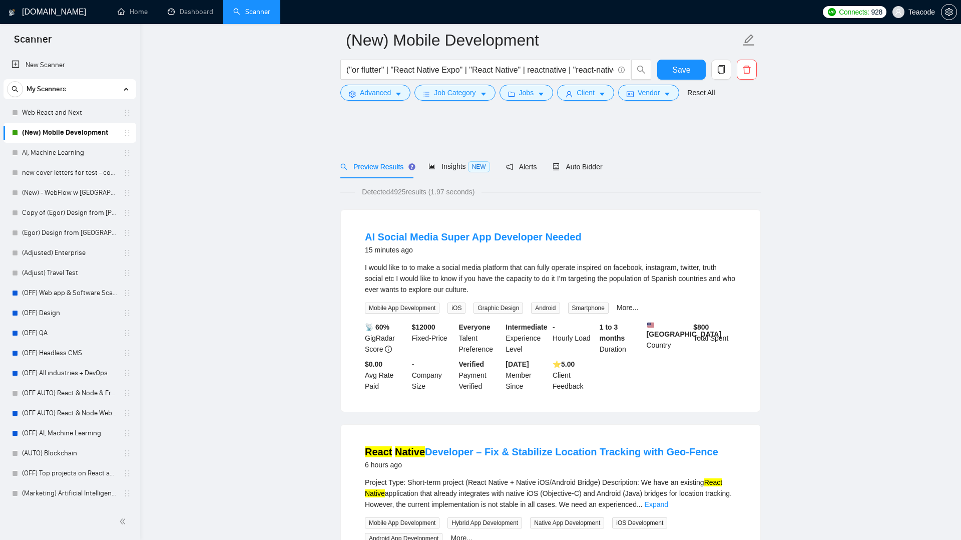 This screenshot has height=540, width=961. Describe the element at coordinates (480, 70) in the screenshot. I see `input: Search Freelance Jobs...` at that location.